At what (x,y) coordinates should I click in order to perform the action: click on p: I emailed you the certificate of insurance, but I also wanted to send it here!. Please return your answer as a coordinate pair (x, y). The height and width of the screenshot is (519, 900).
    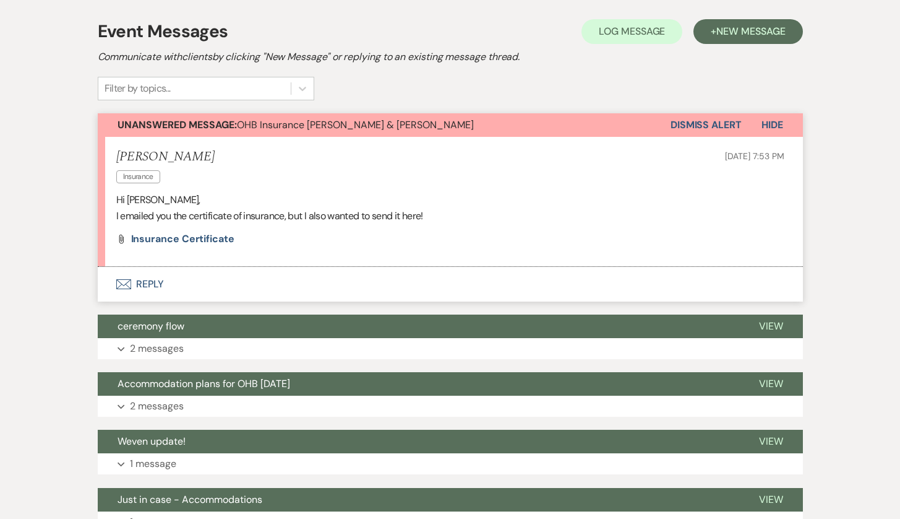
    Looking at the image, I should click on (450, 216).